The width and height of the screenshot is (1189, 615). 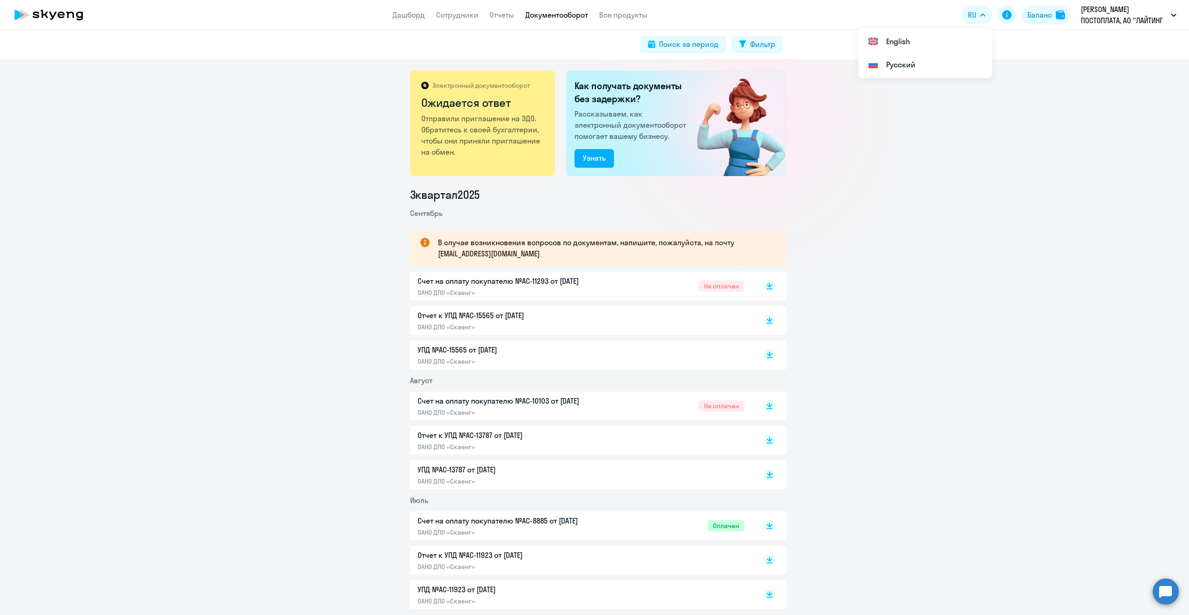 I want to click on div: Баланс, so click(x=1040, y=15).